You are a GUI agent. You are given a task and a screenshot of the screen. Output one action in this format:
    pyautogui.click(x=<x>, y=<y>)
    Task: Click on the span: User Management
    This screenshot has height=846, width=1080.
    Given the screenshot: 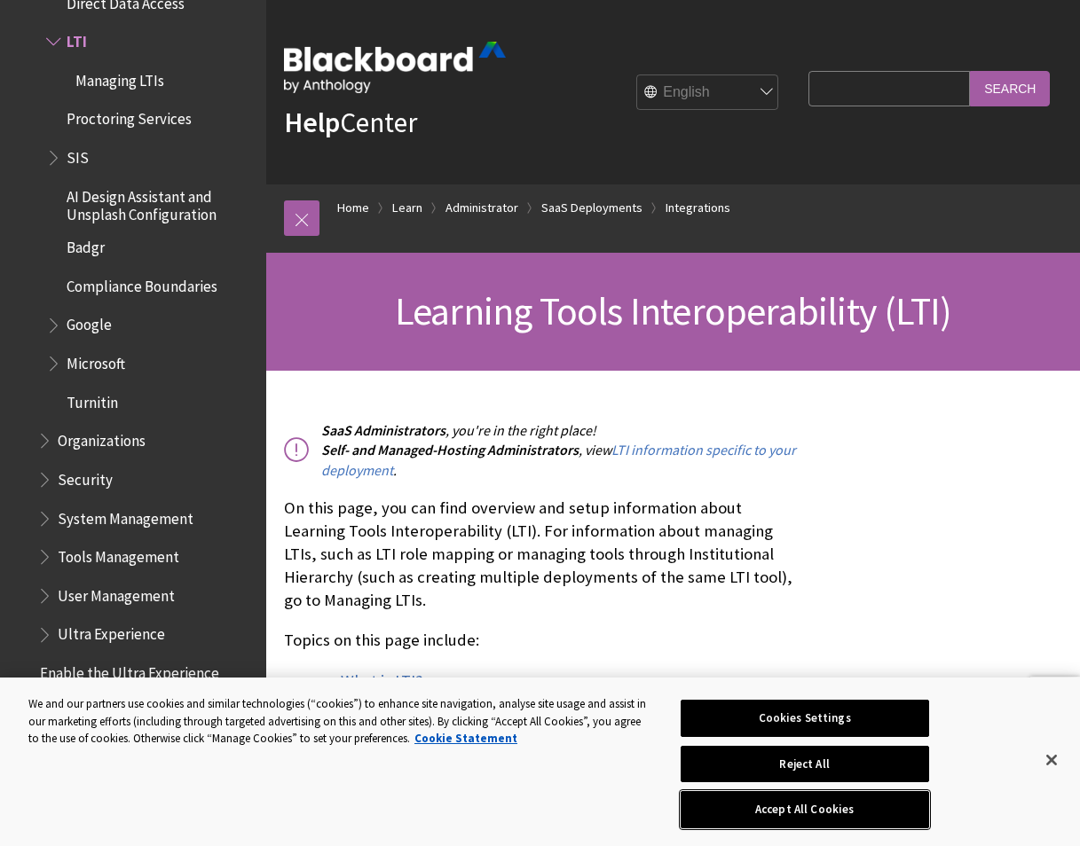 What is the action you would take?
    pyautogui.click(x=116, y=593)
    